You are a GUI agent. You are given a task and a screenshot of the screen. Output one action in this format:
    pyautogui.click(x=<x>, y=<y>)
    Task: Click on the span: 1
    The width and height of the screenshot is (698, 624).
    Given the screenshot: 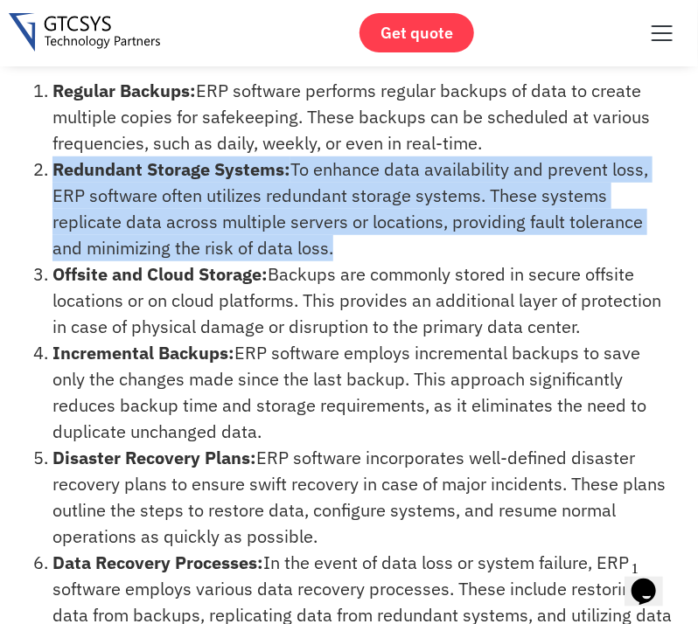 What is the action you would take?
    pyautogui.click(x=10, y=14)
    